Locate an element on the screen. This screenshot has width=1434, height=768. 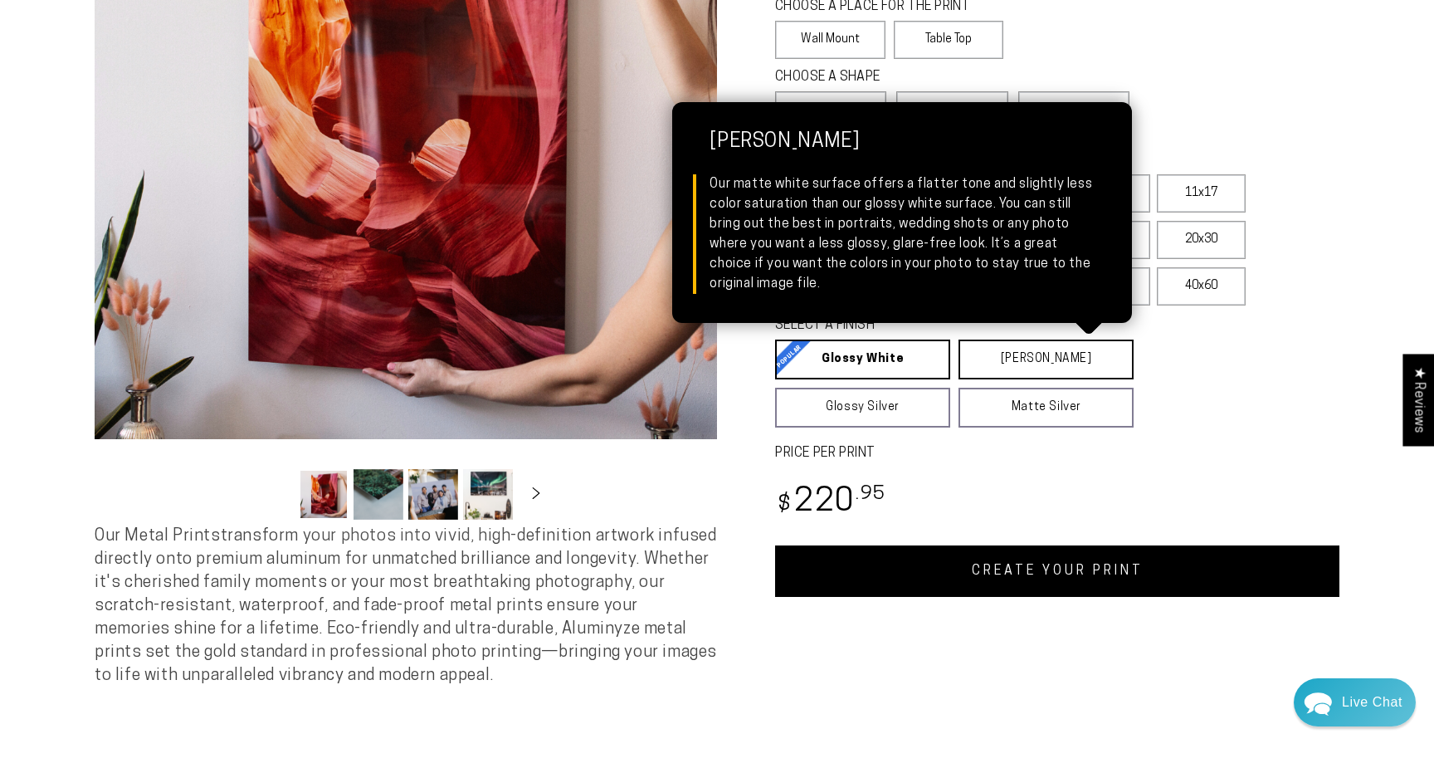
span: Square is located at coordinates (952, 110).